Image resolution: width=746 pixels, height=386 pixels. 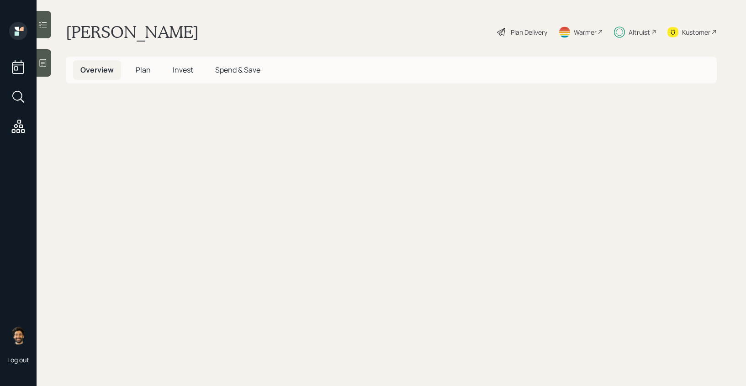 What do you see at coordinates (238, 70) in the screenshot?
I see `span: Spend & Save` at bounding box center [238, 70].